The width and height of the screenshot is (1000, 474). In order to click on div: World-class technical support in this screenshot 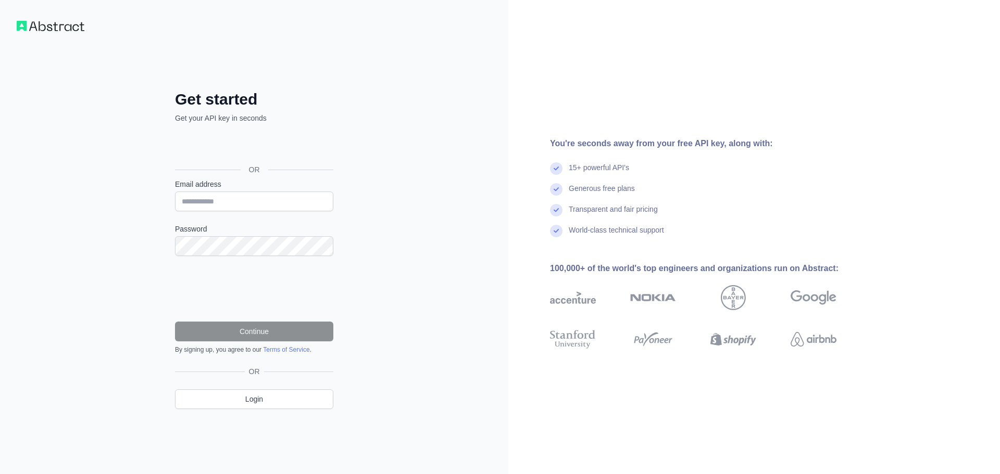, I will do `click(616, 235)`.